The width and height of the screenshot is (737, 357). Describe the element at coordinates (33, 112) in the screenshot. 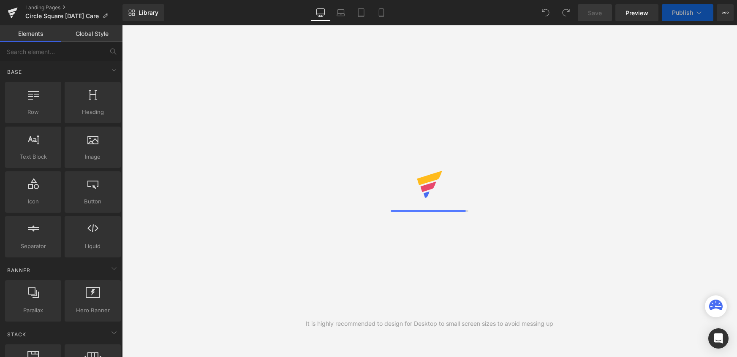

I see `span: Row` at that location.